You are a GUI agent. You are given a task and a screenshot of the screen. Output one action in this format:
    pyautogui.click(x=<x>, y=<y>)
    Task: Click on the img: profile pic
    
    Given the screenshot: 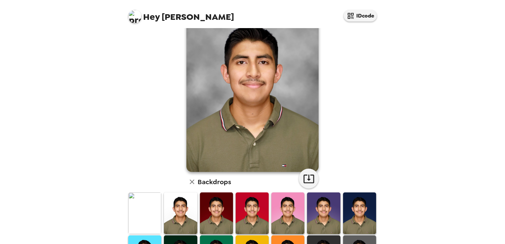 What is the action you would take?
    pyautogui.click(x=135, y=17)
    